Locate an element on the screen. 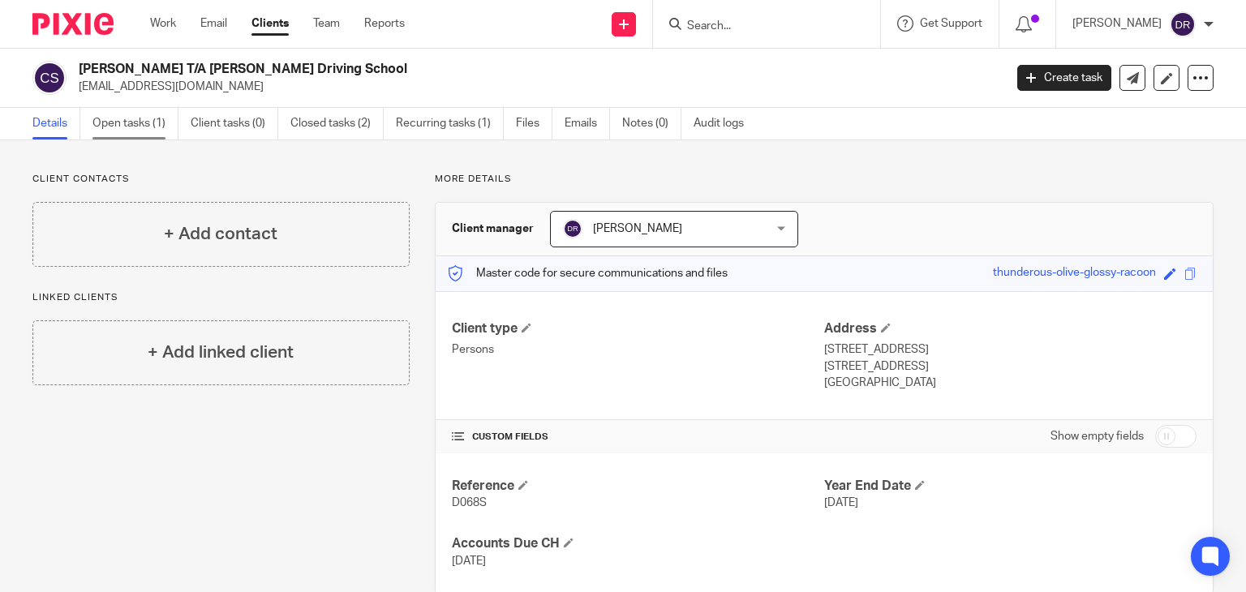 This screenshot has width=1246, height=592. a: Clients is located at coordinates (270, 24).